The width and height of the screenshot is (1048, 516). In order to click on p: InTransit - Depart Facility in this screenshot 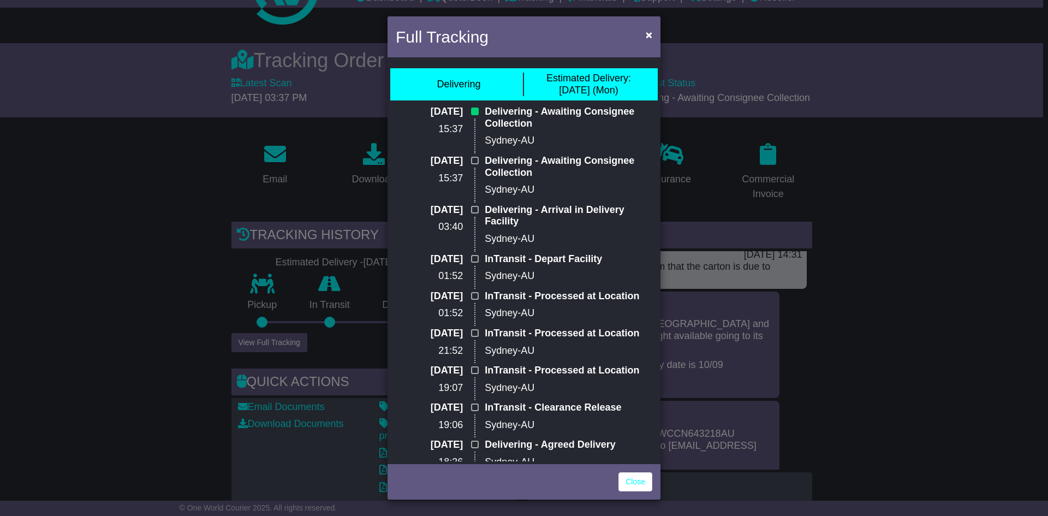, I will do `click(568, 259)`.